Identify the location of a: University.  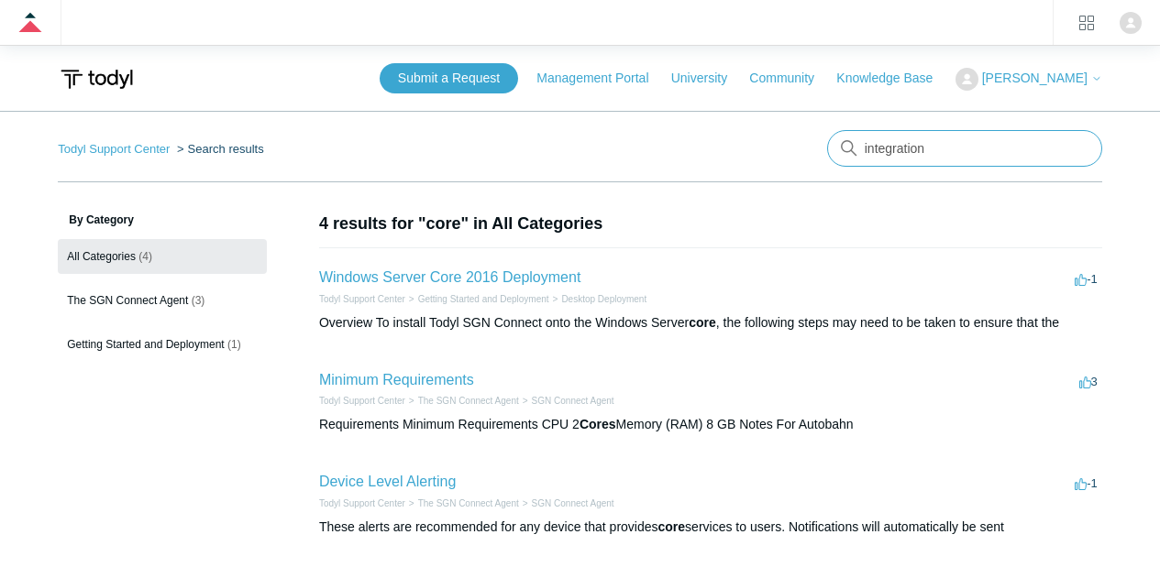
(708, 78).